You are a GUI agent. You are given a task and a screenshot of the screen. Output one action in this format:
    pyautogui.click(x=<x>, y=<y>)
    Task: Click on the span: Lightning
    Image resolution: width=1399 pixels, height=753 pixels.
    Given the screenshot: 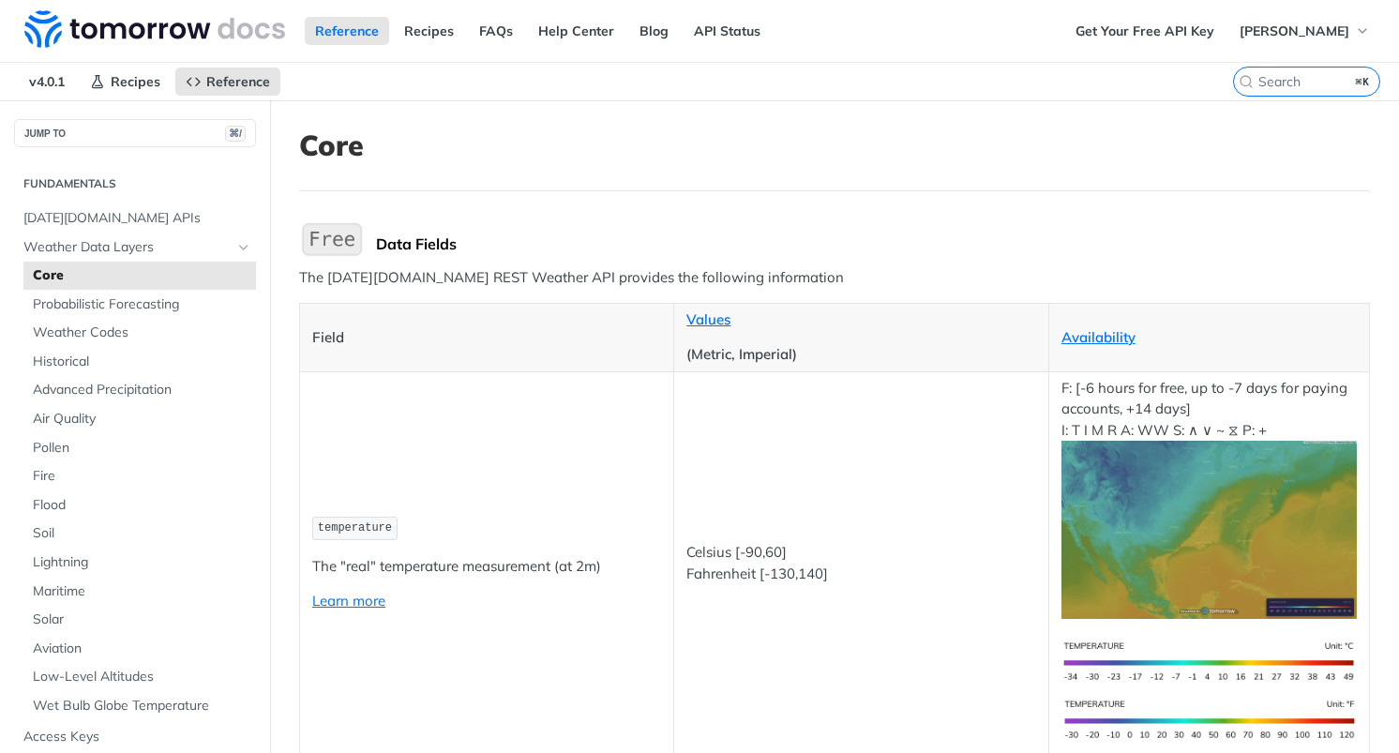 What is the action you would take?
    pyautogui.click(x=142, y=563)
    